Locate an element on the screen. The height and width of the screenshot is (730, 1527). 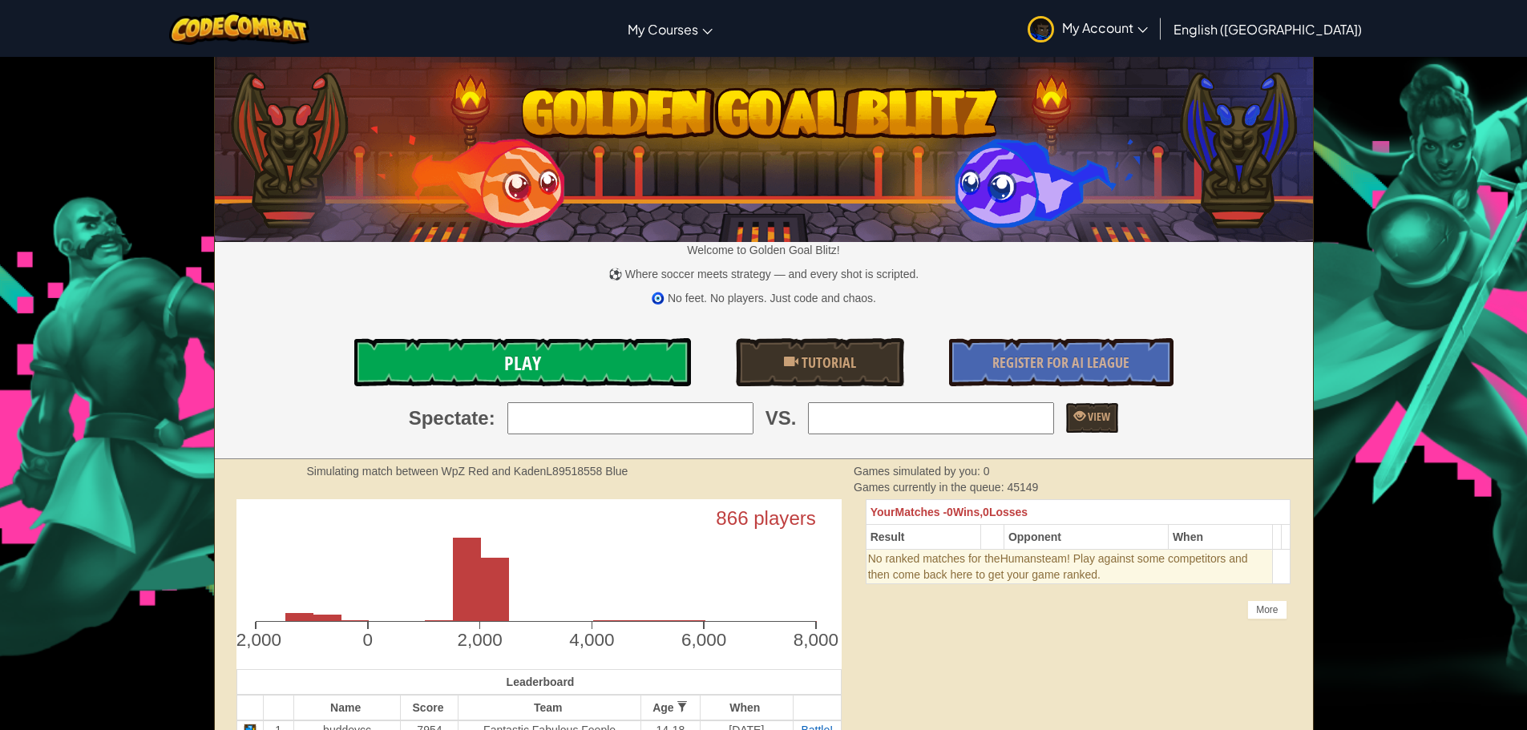
span: Wins, is located at coordinates (968, 512).